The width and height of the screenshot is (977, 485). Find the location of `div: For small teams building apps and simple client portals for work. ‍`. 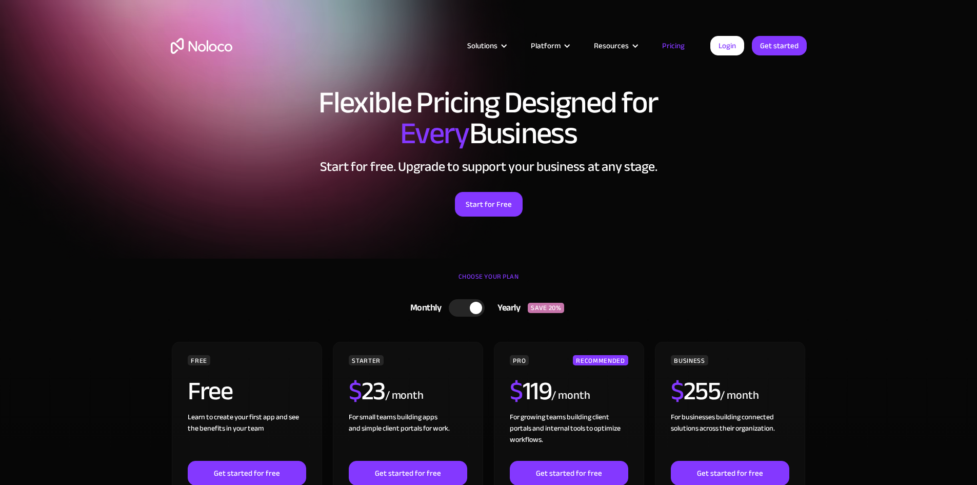

div: For small teams building apps and simple client portals for work. ‍ is located at coordinates (408, 436).